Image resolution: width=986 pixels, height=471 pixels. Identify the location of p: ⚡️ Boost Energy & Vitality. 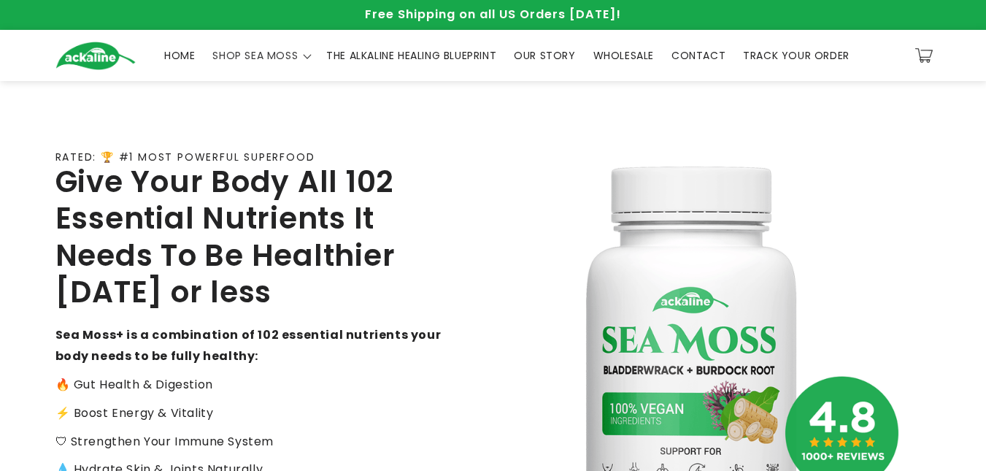
(249, 413).